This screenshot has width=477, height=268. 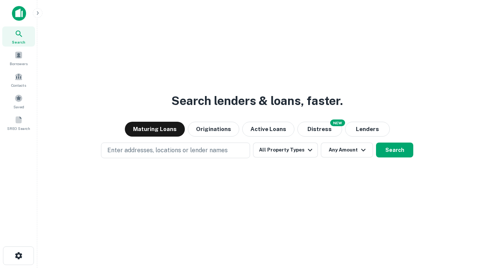 I want to click on span: Contacts, so click(x=19, y=85).